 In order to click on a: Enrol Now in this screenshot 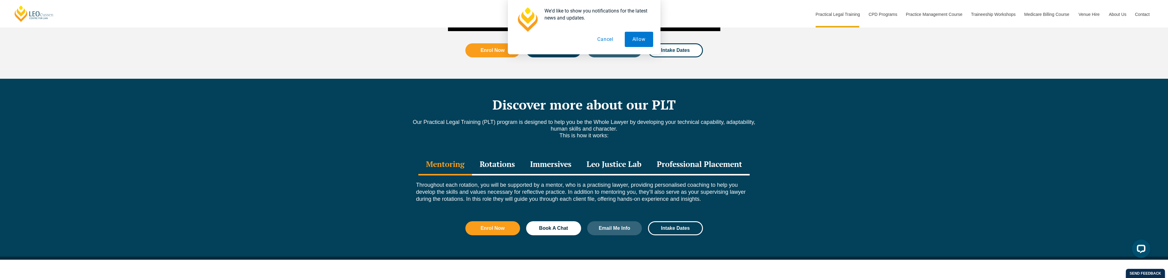, I will do `click(493, 228)`.